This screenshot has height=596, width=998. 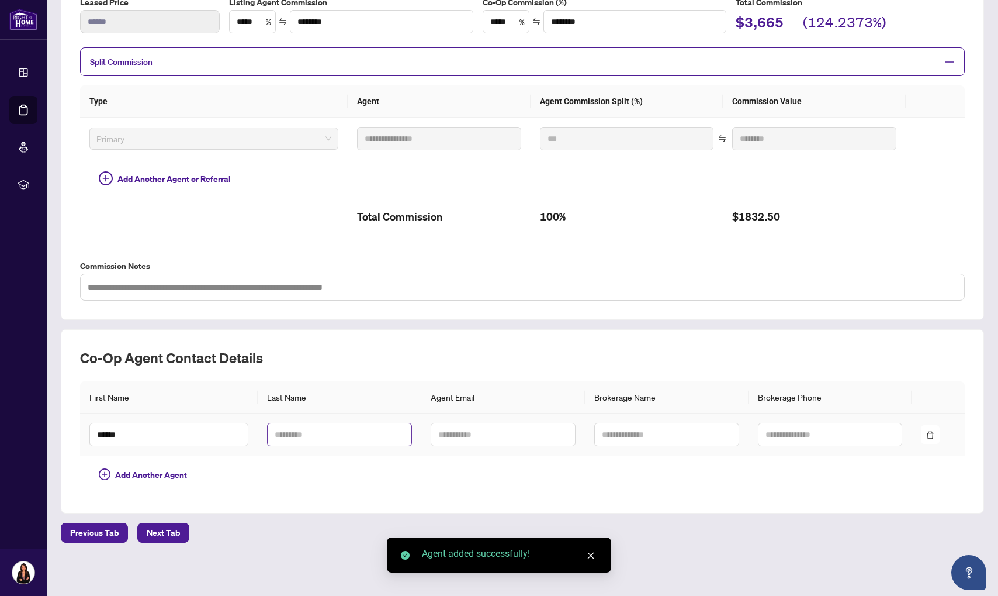 What do you see at coordinates (94, 532) in the screenshot?
I see `button: Previous Tab` at bounding box center [94, 532].